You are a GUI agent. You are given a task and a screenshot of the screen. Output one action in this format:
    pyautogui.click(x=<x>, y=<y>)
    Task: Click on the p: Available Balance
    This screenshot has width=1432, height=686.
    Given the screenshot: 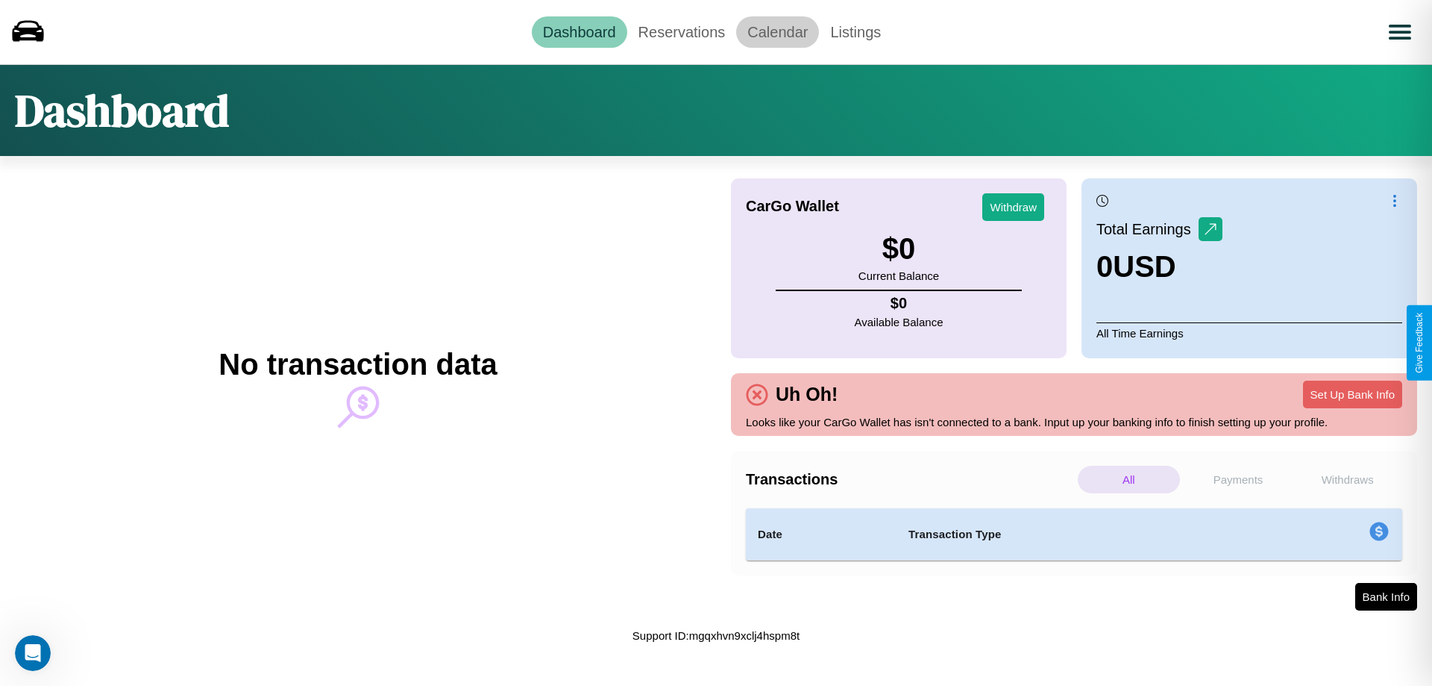 What is the action you would take?
    pyautogui.click(x=899, y=322)
    